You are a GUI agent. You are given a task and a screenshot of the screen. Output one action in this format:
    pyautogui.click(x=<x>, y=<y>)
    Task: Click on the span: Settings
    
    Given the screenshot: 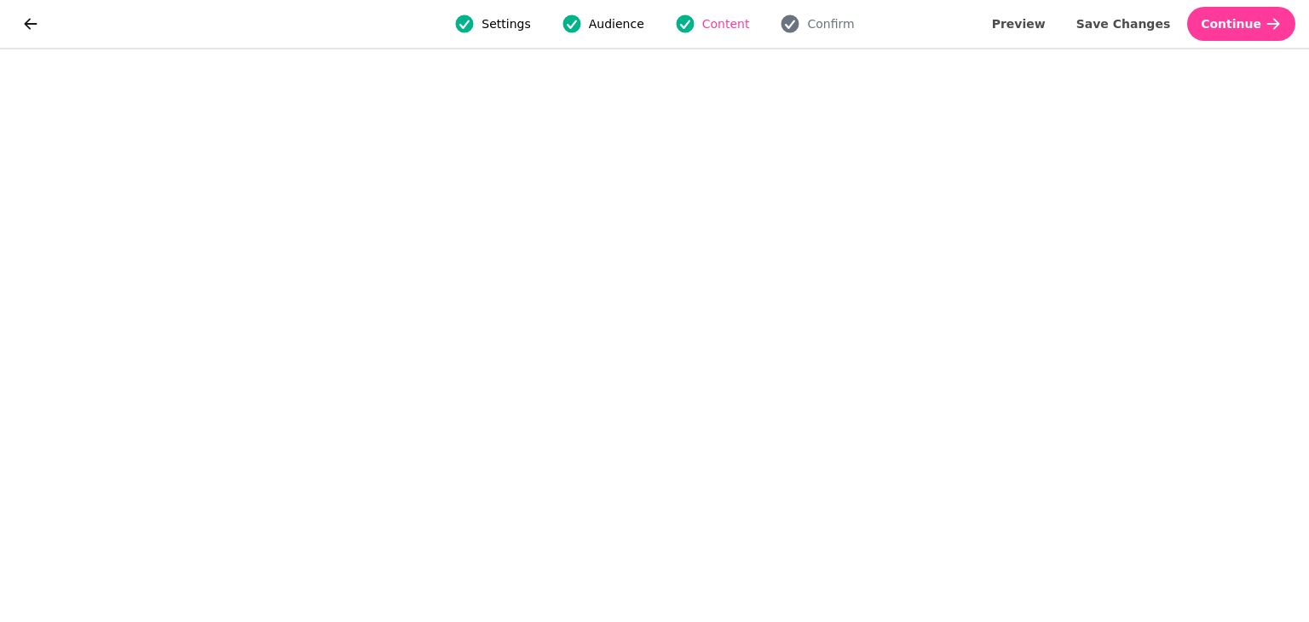 What is the action you would take?
    pyautogui.click(x=505, y=24)
    